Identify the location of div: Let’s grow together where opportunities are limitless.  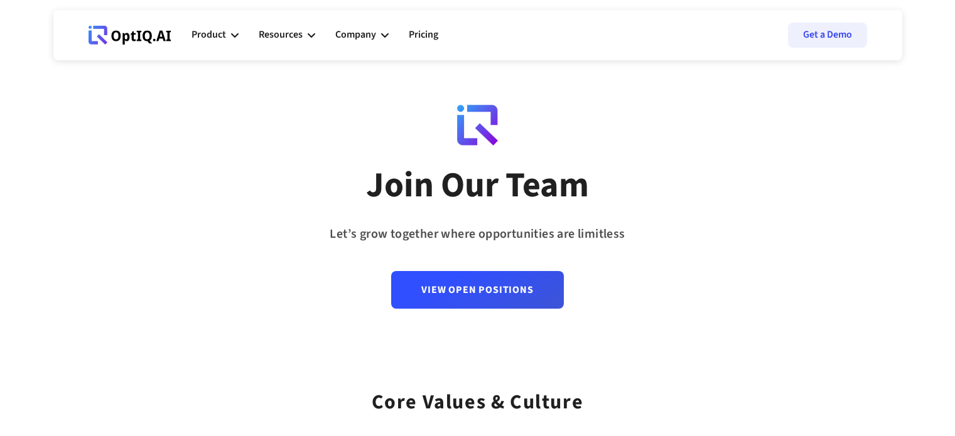
(477, 234).